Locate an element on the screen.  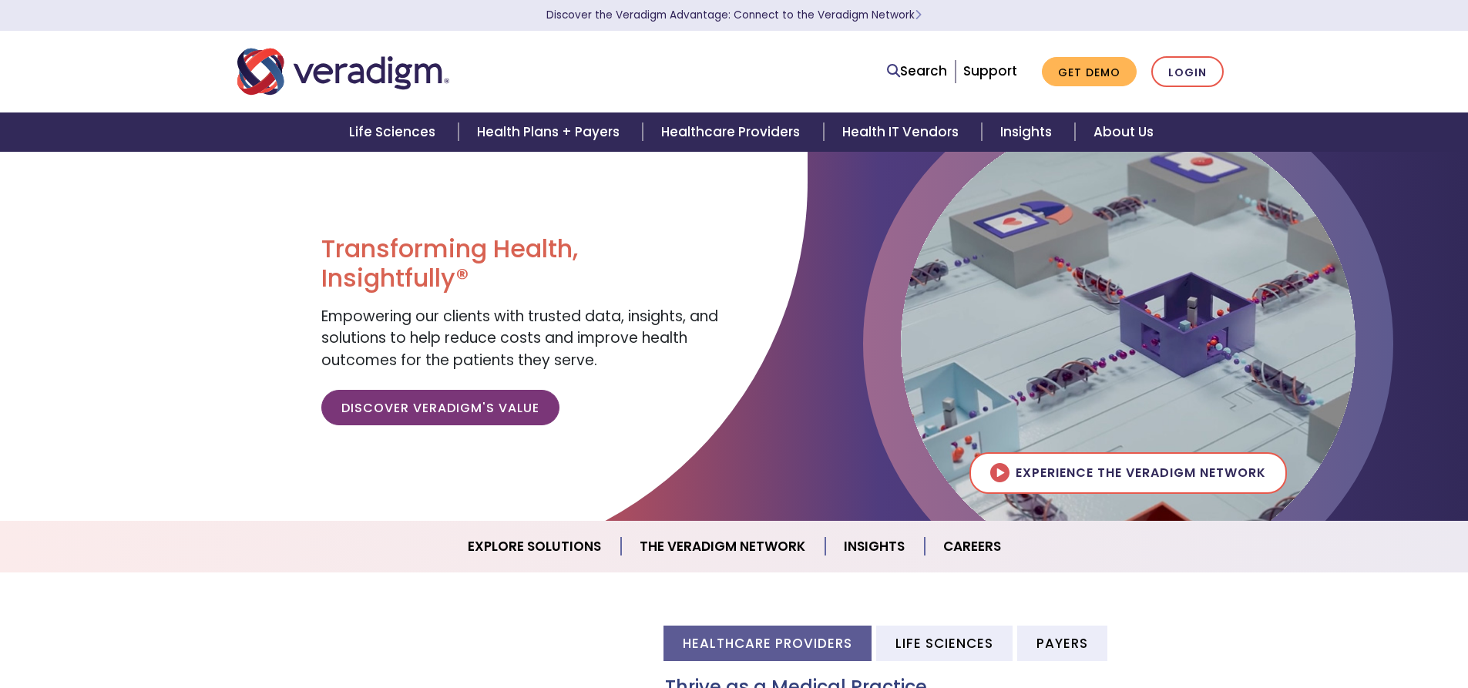
a: Veradigm logo is located at coordinates (343, 72).